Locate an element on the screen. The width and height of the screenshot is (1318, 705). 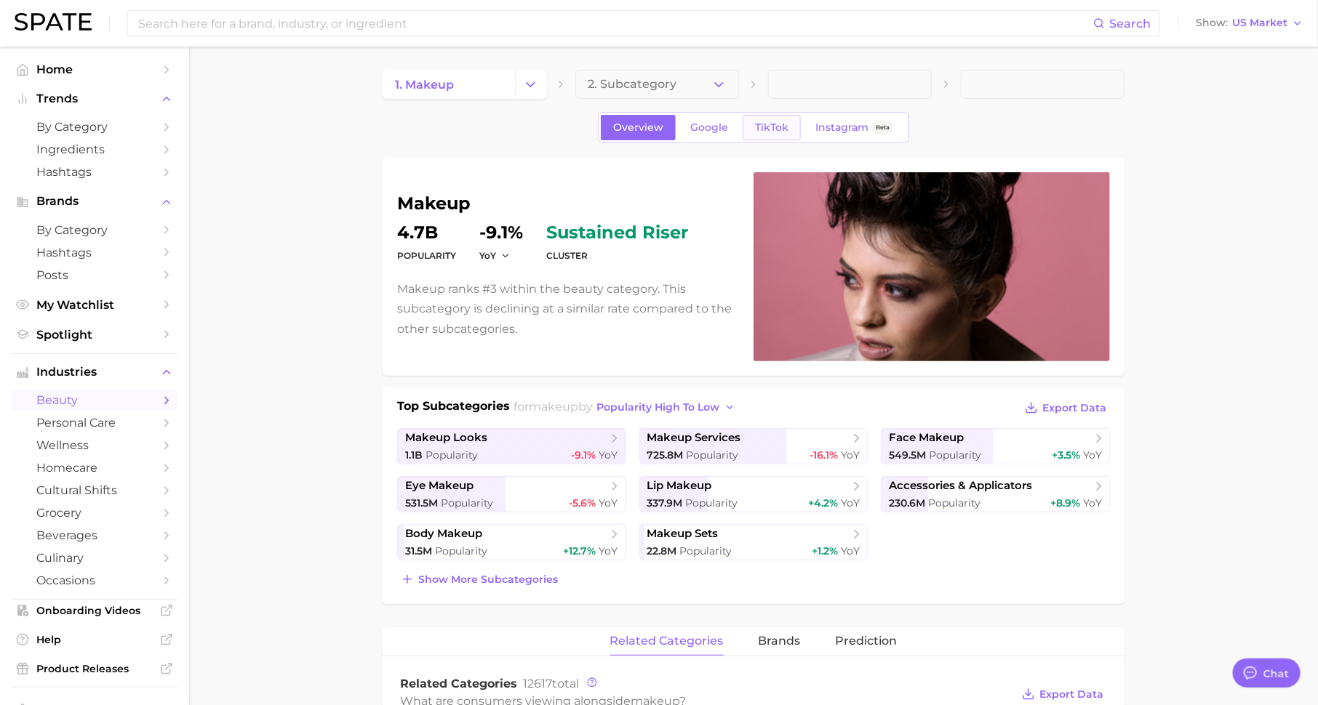
span: Home is located at coordinates (95, 69).